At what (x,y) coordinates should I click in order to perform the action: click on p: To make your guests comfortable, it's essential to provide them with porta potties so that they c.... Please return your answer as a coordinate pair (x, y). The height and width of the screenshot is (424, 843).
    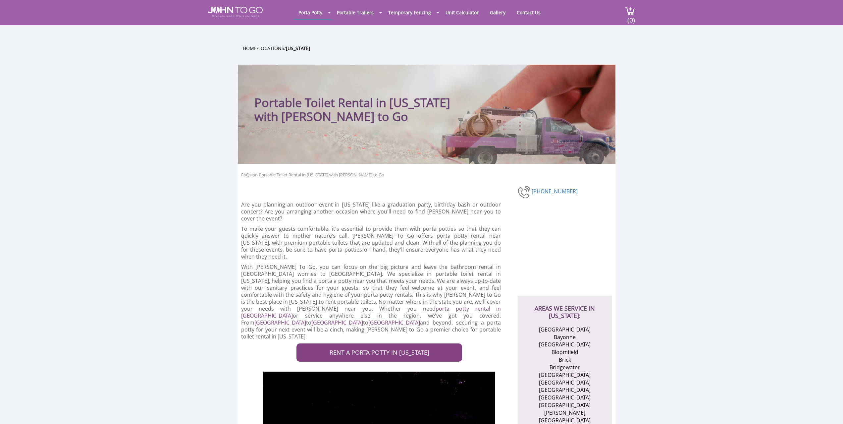
    Looking at the image, I should click on (371, 242).